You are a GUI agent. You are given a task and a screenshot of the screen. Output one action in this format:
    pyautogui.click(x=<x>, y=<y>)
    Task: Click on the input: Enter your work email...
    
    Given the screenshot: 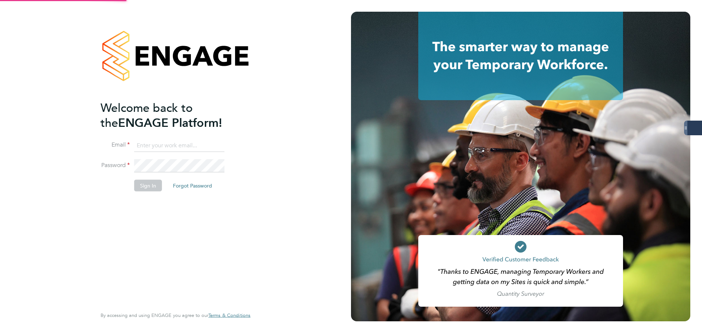 What is the action you would take?
    pyautogui.click(x=179, y=145)
    